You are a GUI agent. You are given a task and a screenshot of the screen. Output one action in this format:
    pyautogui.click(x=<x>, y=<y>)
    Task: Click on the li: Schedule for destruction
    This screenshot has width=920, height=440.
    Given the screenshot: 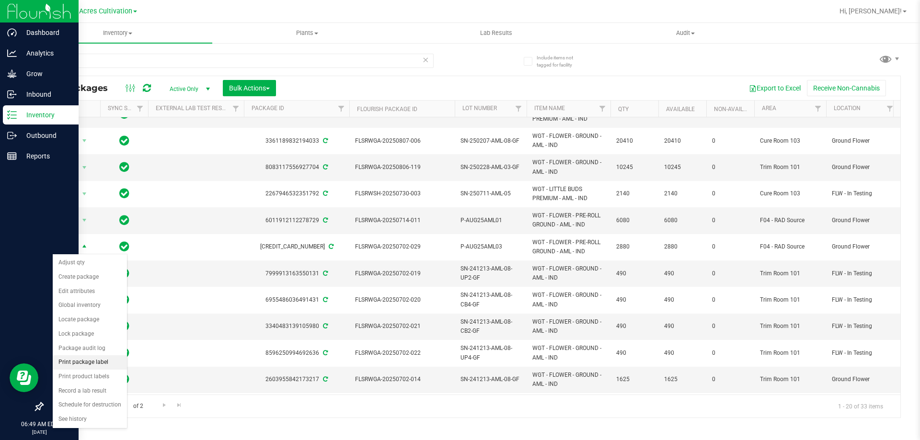 What is the action you would take?
    pyautogui.click(x=90, y=405)
    